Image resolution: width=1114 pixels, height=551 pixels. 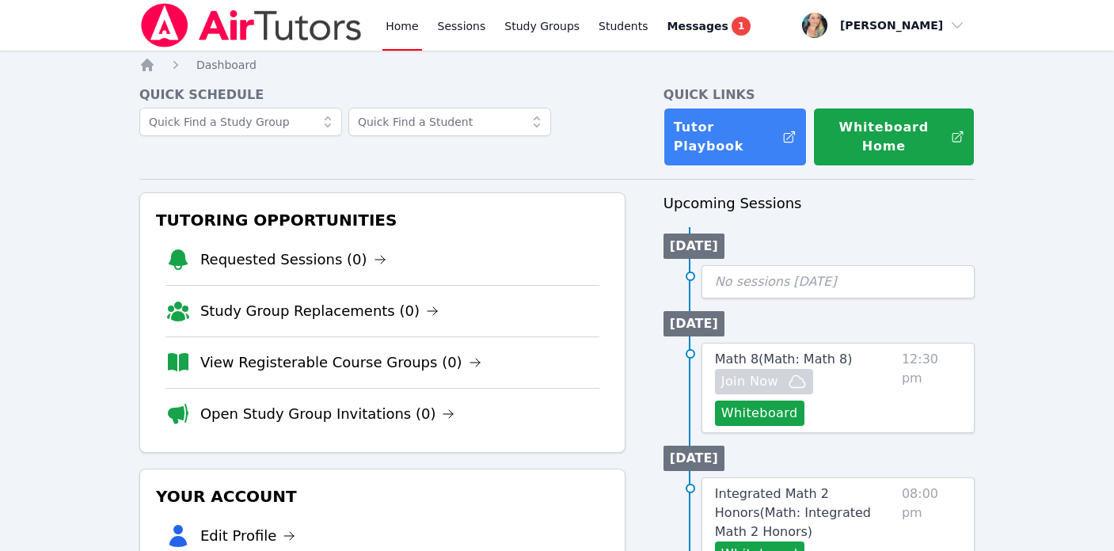 What do you see at coordinates (450, 122) in the screenshot?
I see `input: Quick Find a Student` at bounding box center [450, 122].